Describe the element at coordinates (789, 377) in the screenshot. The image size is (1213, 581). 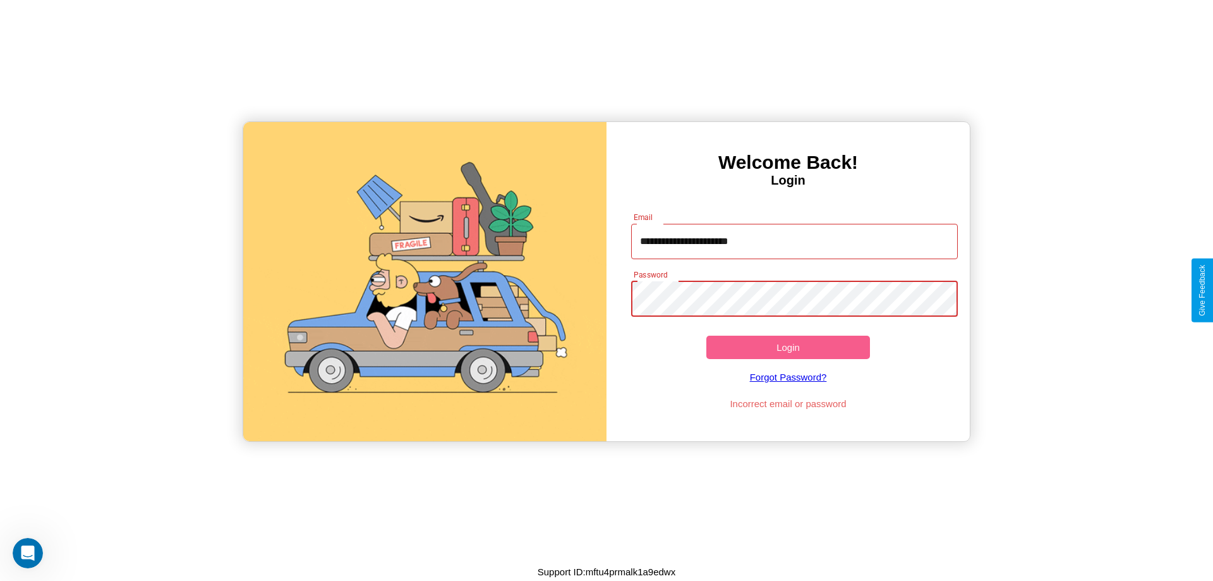
I see `a: Forgot Password?` at that location.